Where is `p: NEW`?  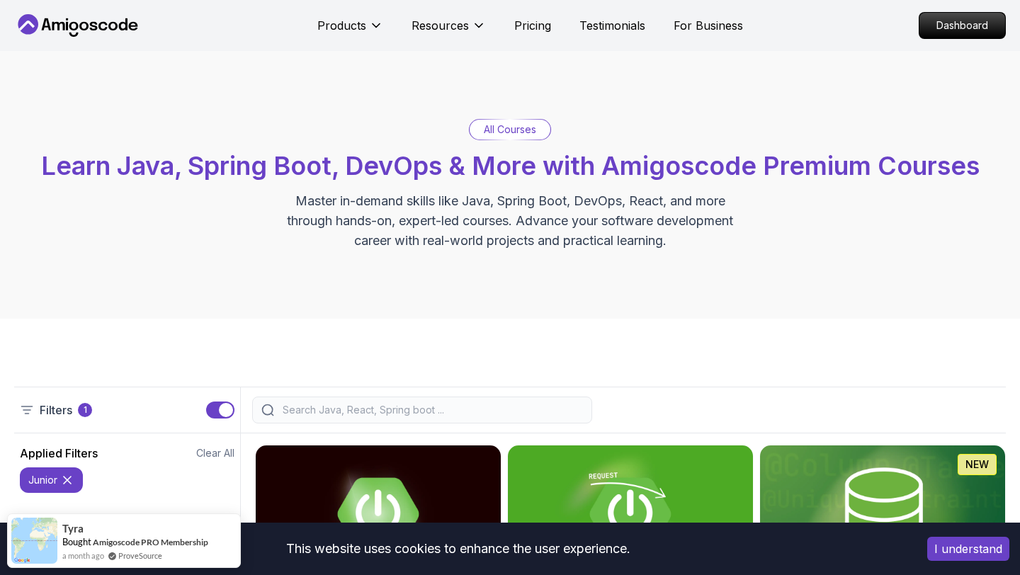 p: NEW is located at coordinates (977, 465).